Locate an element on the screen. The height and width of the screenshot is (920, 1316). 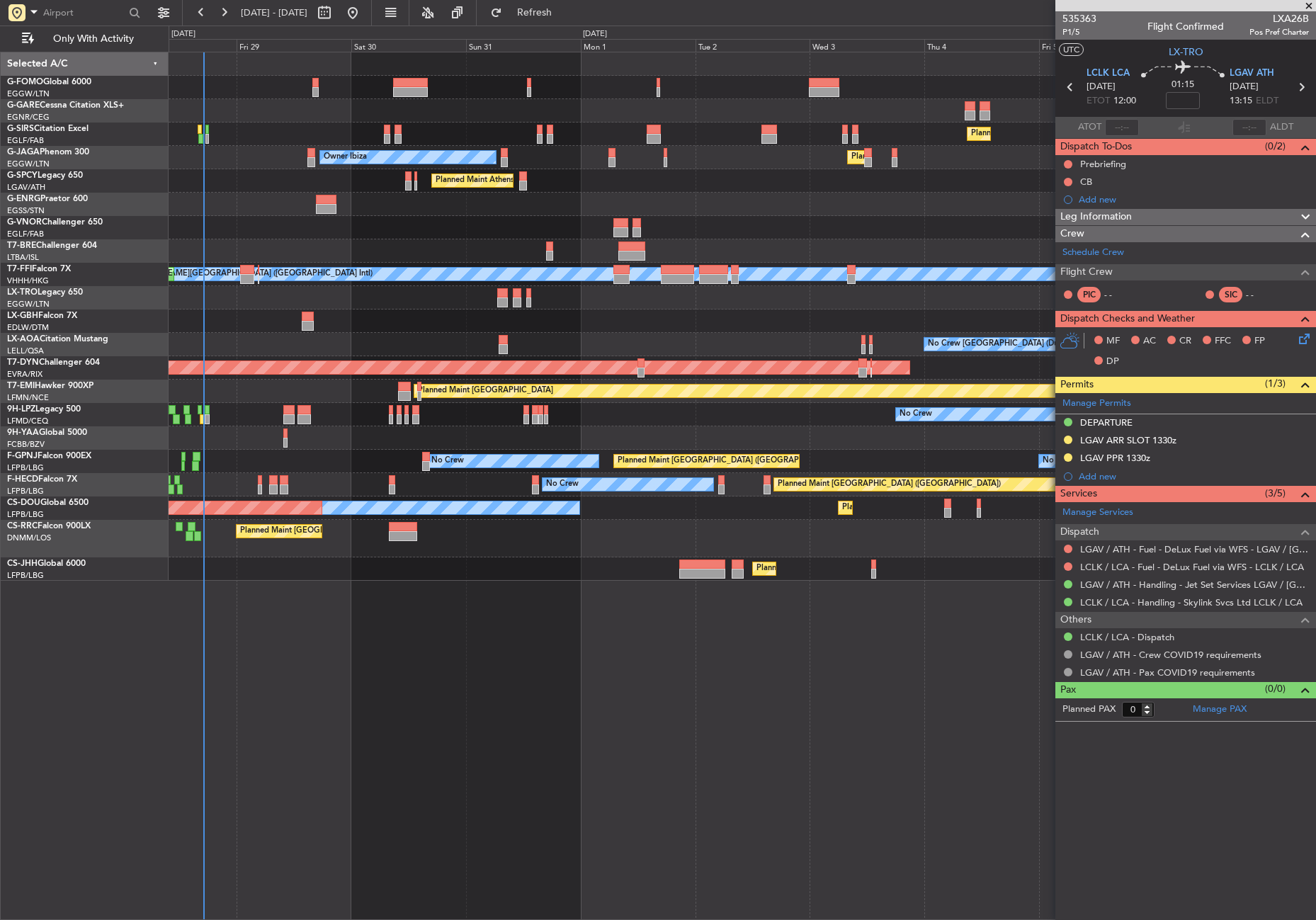
span: P1/5 is located at coordinates (1080, 32).